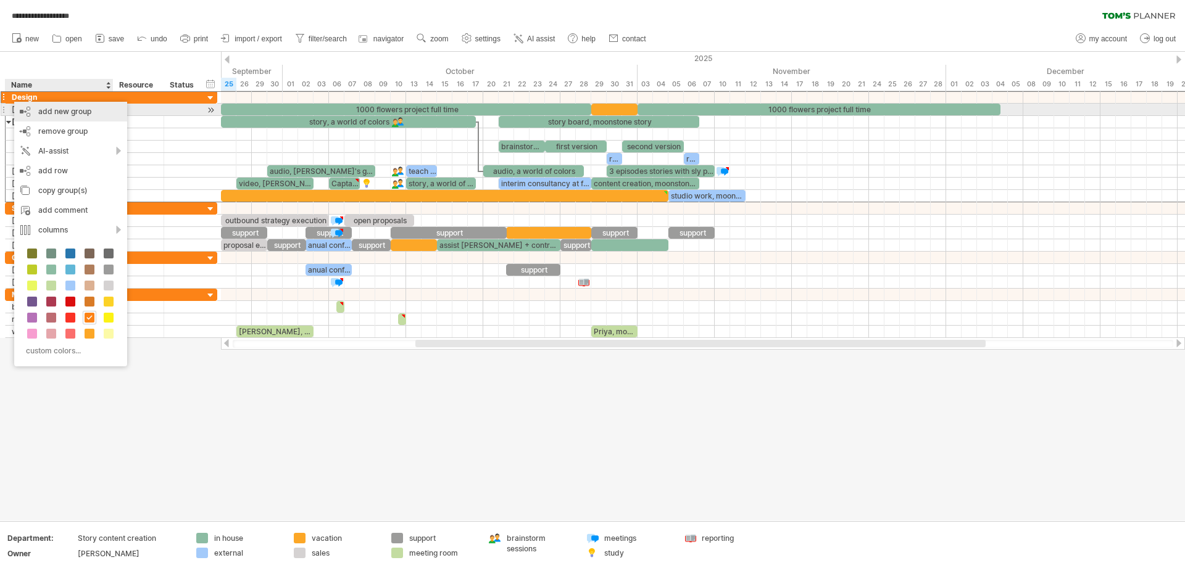 The image size is (1185, 576). I want to click on div: Thursday, 11 December 2025, so click(1077, 84).